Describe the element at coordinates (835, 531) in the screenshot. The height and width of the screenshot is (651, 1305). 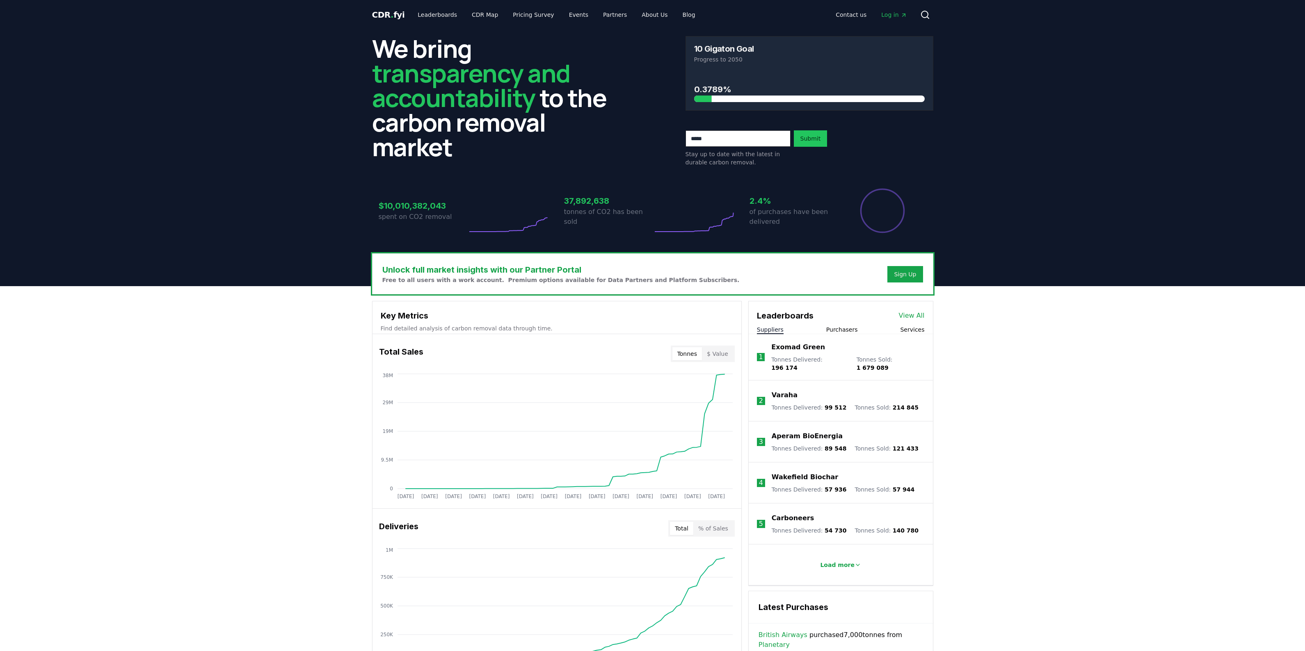
I see `span: 54 730` at that location.